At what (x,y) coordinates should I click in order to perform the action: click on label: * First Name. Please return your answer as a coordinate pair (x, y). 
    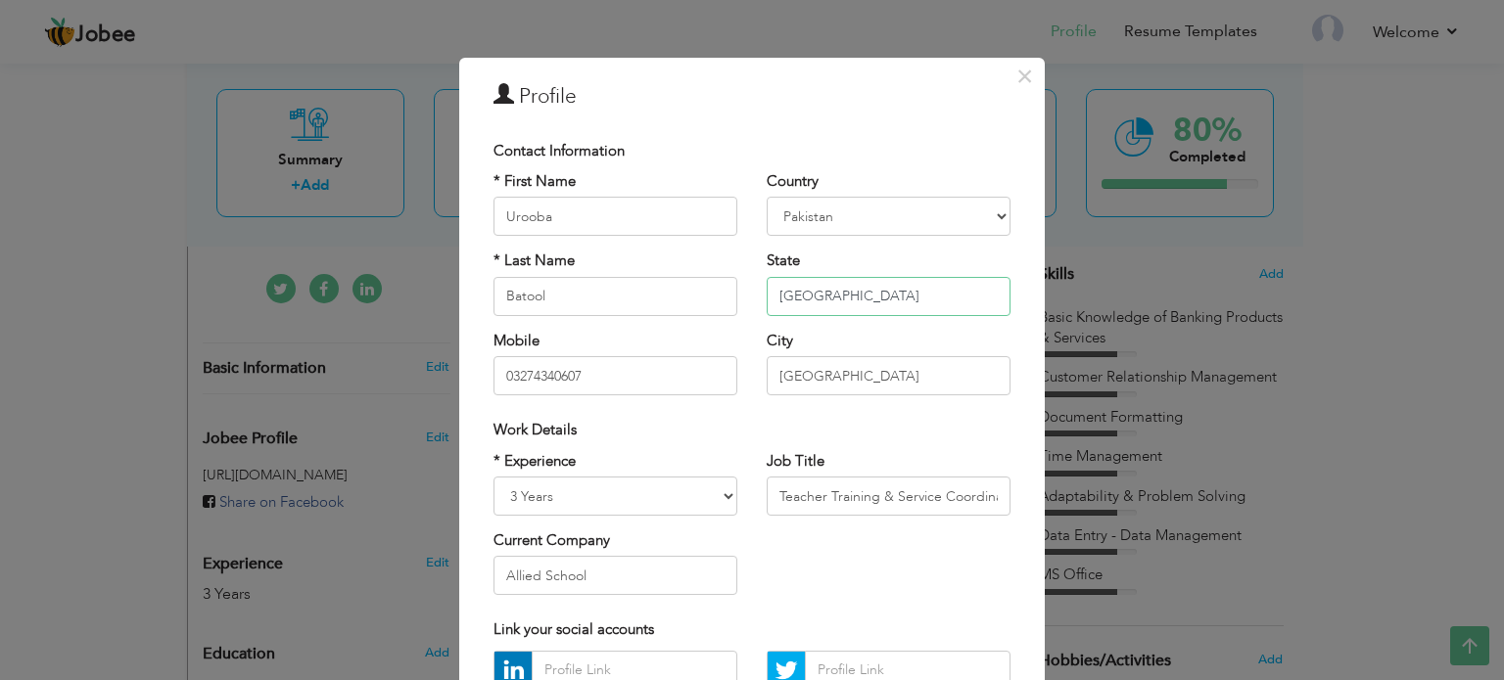
    Looking at the image, I should click on (535, 181).